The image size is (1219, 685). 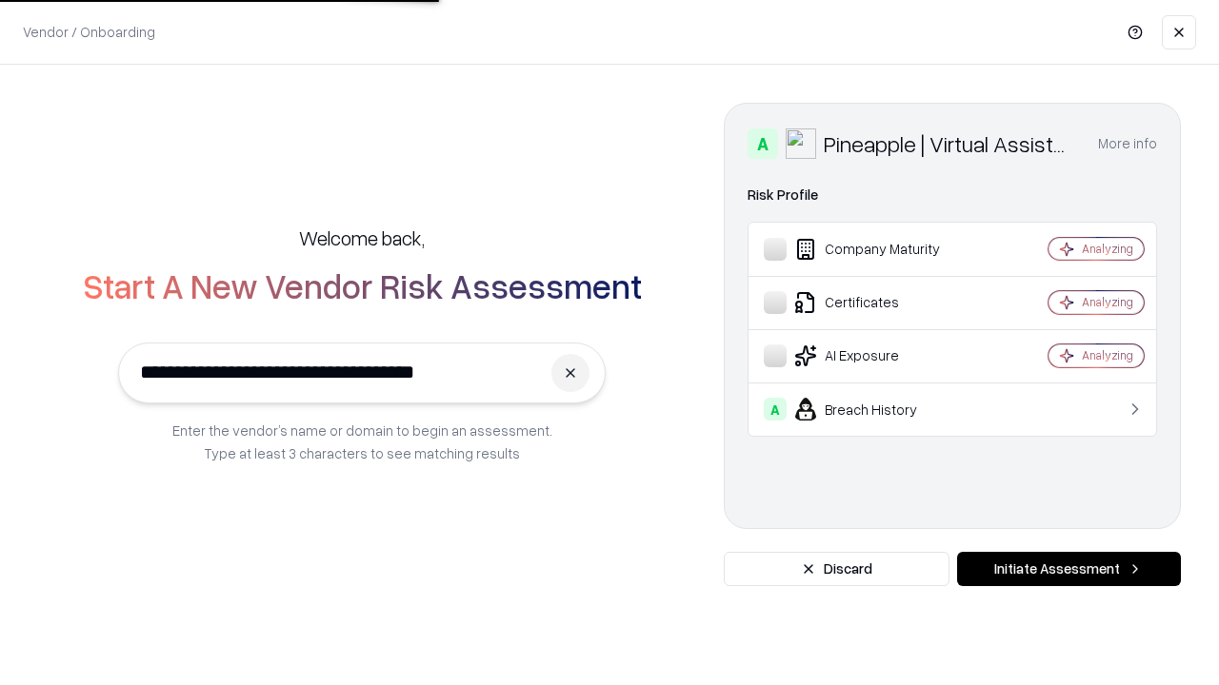 What do you see at coordinates (952, 195) in the screenshot?
I see `div: Risk Profile` at bounding box center [952, 195].